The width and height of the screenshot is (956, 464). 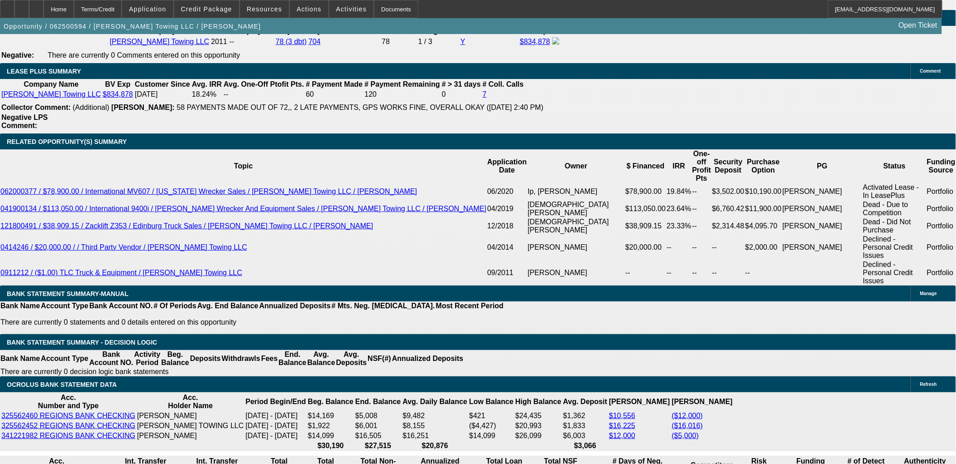 What do you see at coordinates (646, 166) in the screenshot?
I see `th: $ Financed` at bounding box center [646, 166].